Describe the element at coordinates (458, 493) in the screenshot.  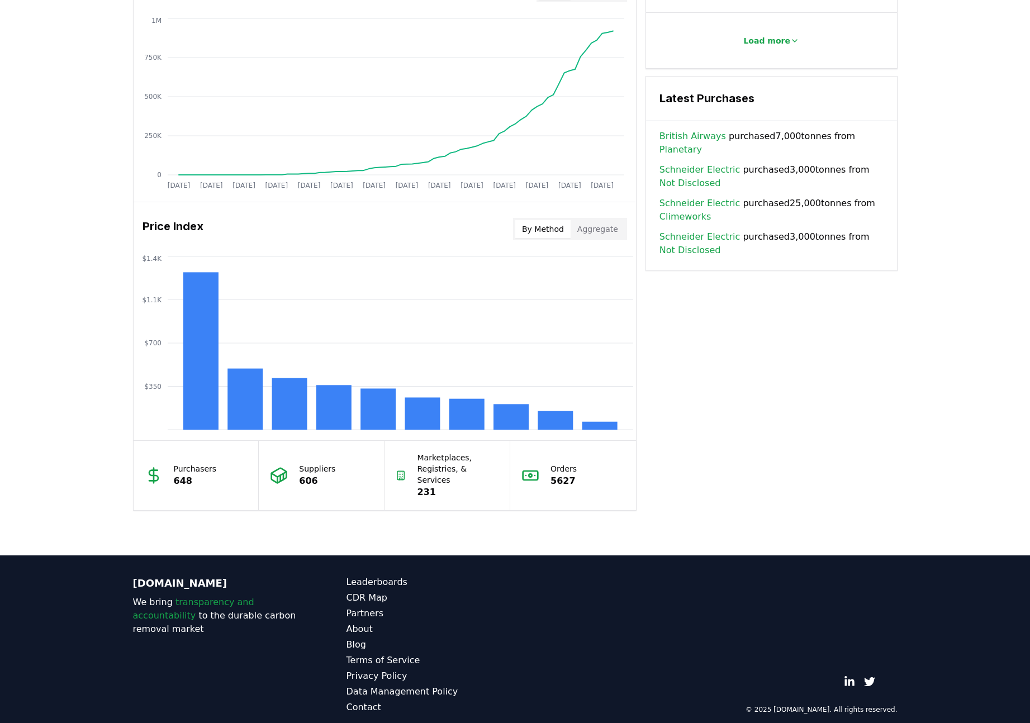
I see `p: 231` at that location.